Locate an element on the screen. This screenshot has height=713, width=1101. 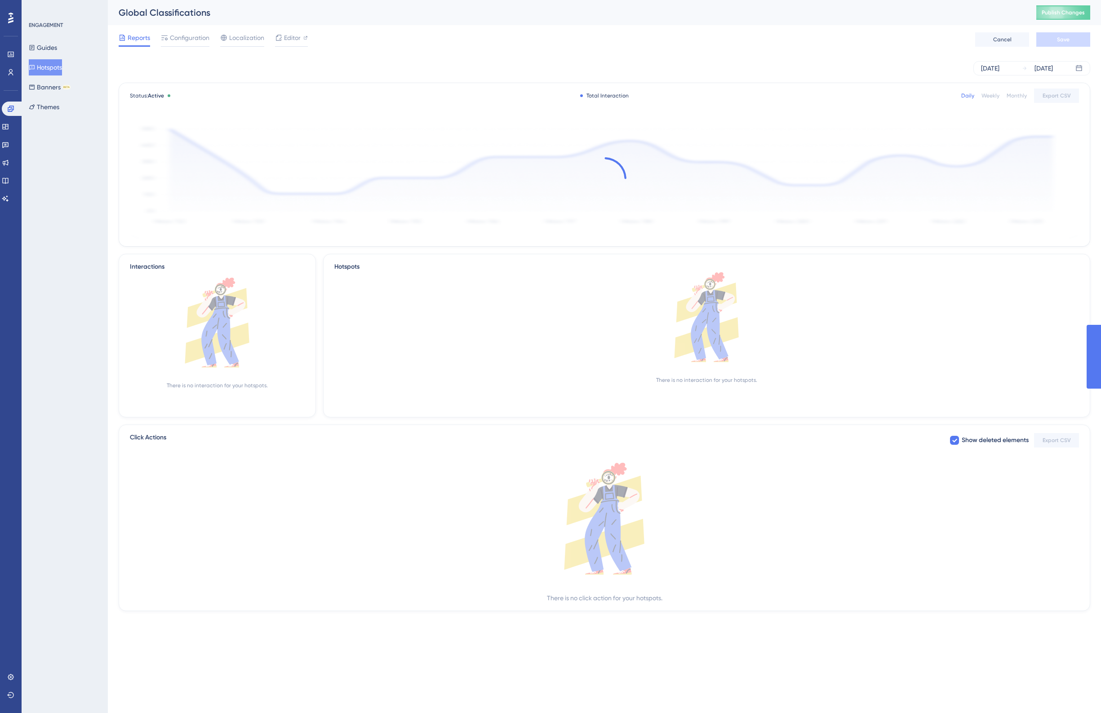
div: Interactions is located at coordinates (147, 267).